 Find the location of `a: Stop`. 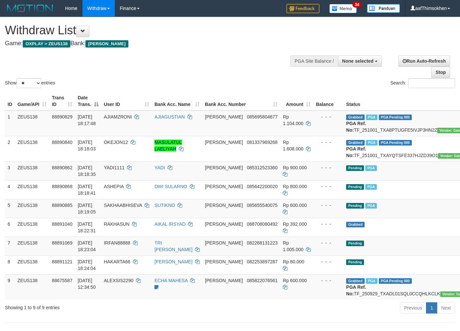

a: Stop is located at coordinates (440, 72).